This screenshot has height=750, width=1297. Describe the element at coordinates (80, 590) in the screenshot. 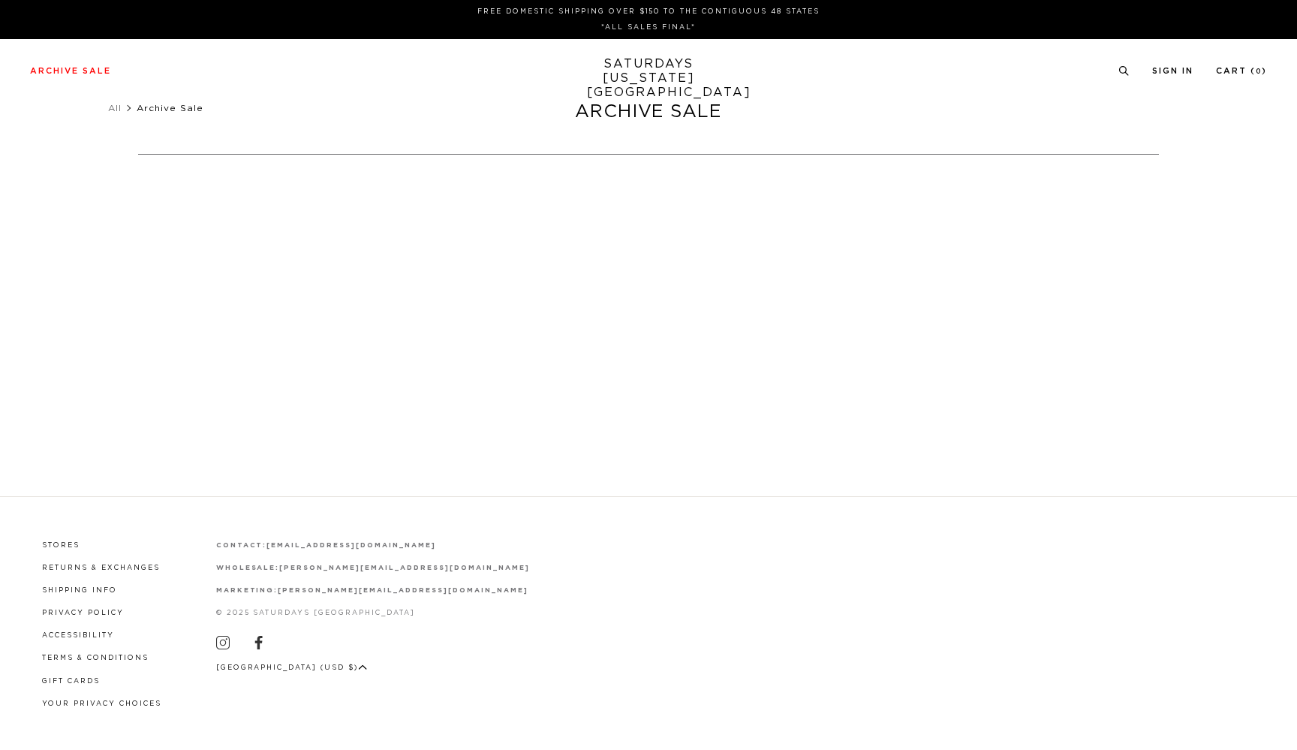

I see `a: Shipping Info` at that location.